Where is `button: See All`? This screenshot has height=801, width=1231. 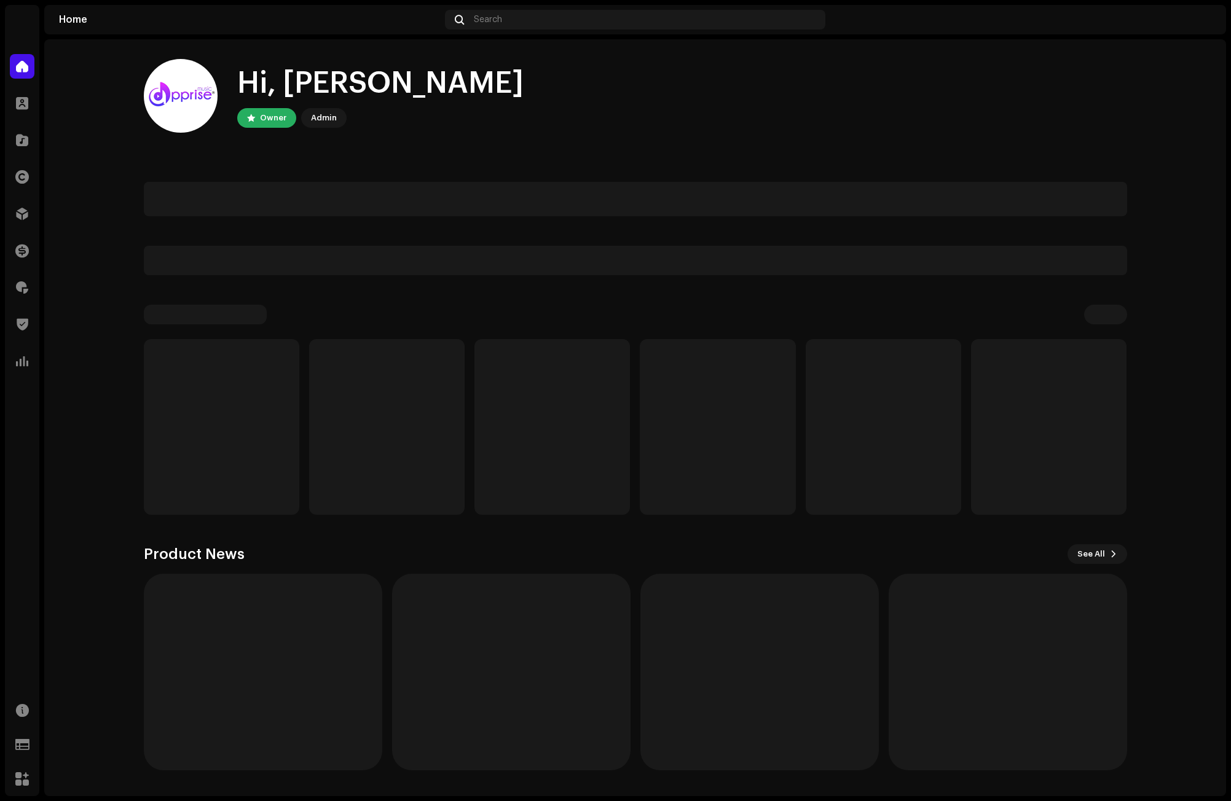
button: See All is located at coordinates (1097, 554).